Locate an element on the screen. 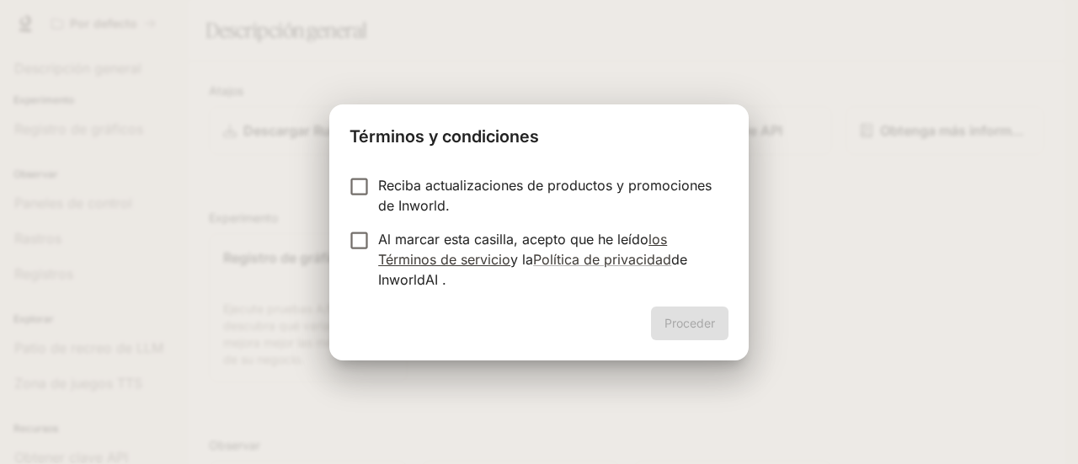 The height and width of the screenshot is (464, 1078). font: Al marcar esta casilla, acepto que he leído is located at coordinates (513, 239).